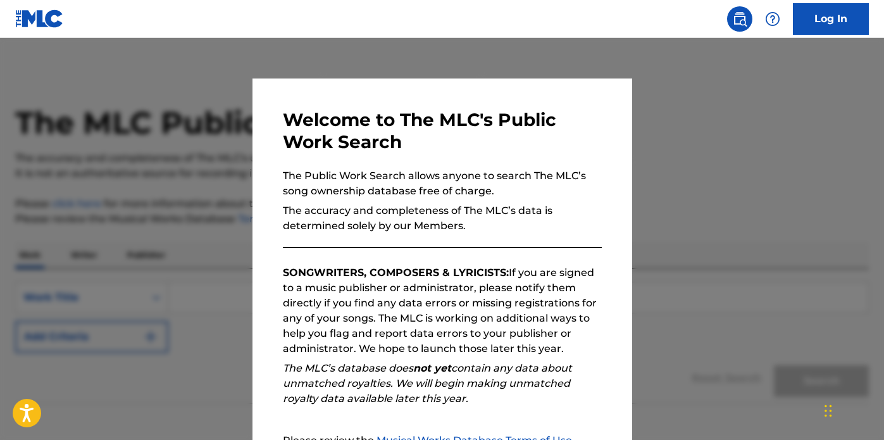 The width and height of the screenshot is (884, 440). What do you see at coordinates (442, 184) in the screenshot?
I see `p: The Public Work Search allows anyone to search The MLC’s song ownership database free of charge.` at bounding box center [442, 184].